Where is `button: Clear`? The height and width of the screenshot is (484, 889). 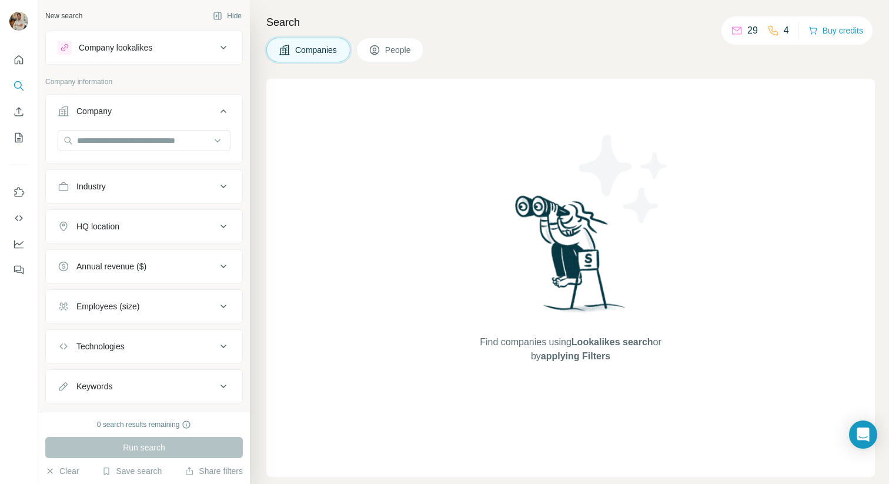
button: Clear is located at coordinates (62, 471).